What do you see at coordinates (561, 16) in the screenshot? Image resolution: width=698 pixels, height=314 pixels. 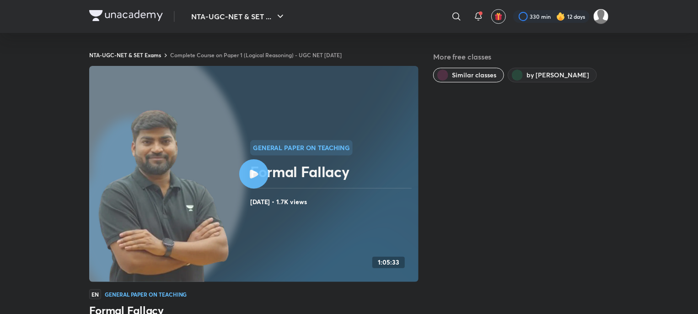 I see `img: streak` at bounding box center [561, 16].